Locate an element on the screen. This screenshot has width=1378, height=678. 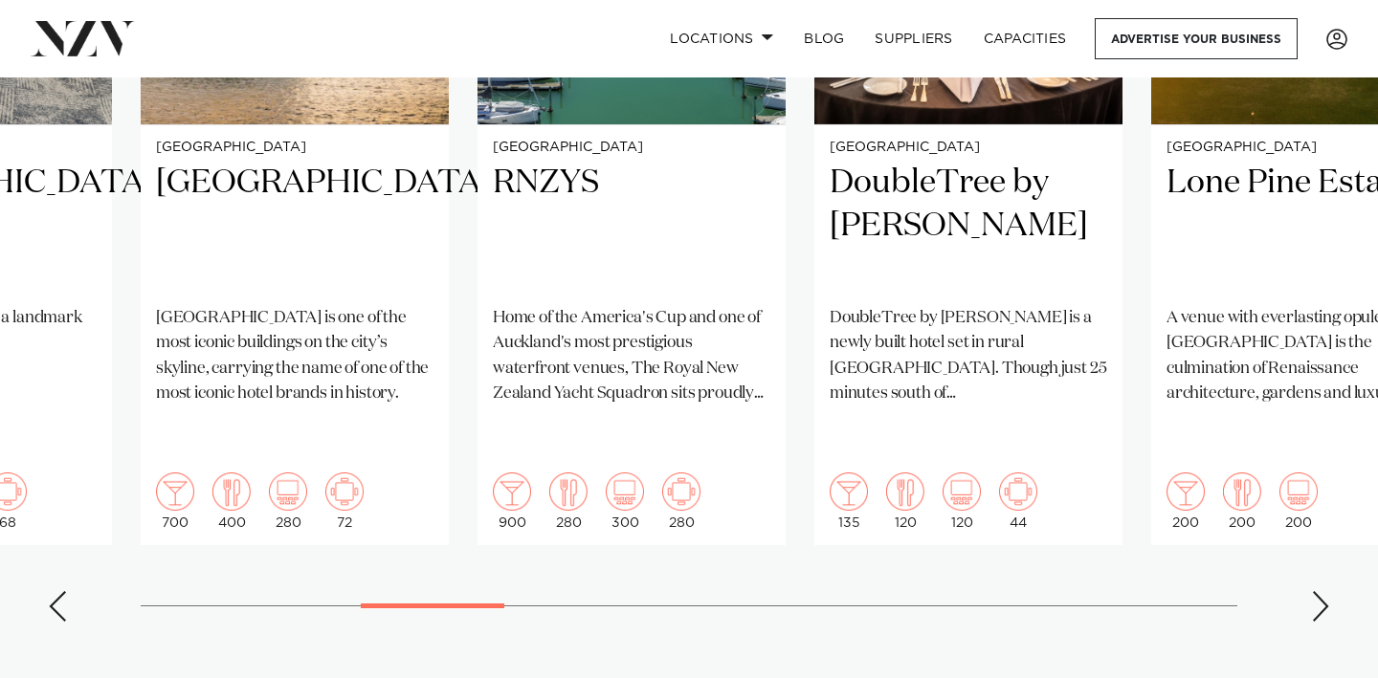
a: BLOG is located at coordinates (824, 38).